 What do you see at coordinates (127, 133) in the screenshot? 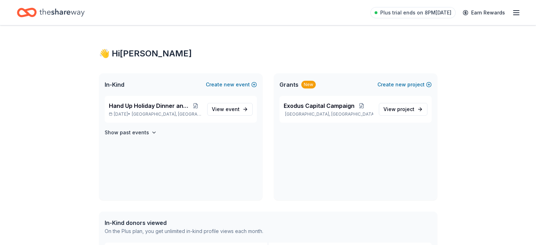
I see `h4: Show past events` at bounding box center [127, 133].